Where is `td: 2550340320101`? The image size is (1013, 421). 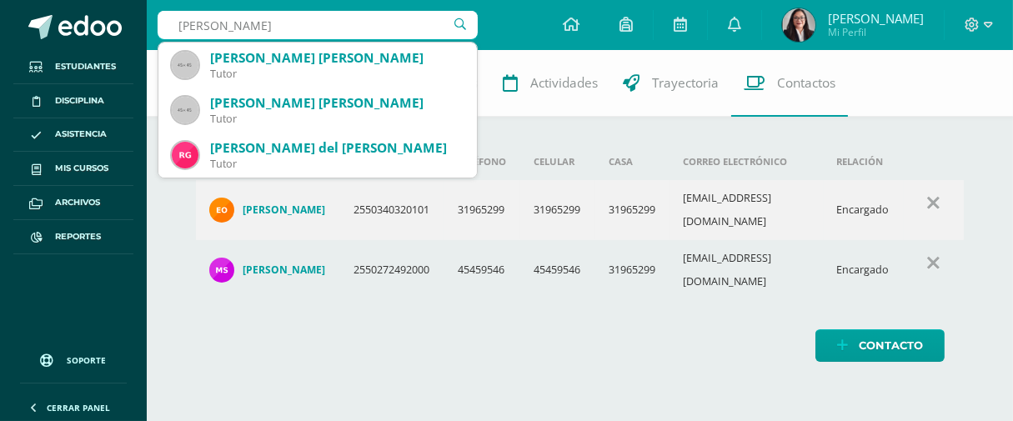
td: 2550340320101 is located at coordinates (392, 210).